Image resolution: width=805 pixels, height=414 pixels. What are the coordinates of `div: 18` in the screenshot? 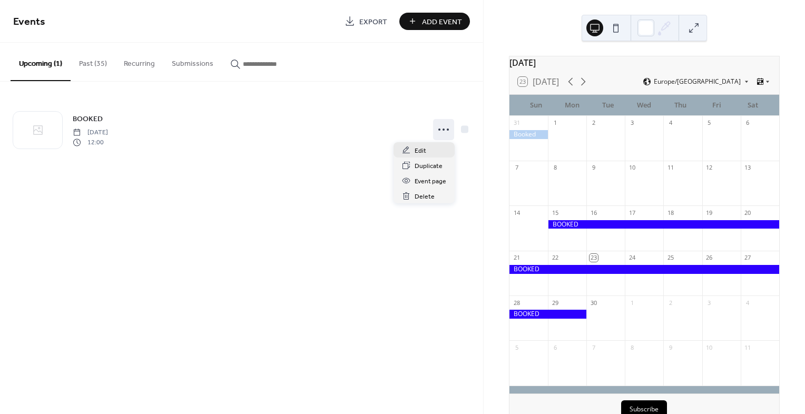 It's located at (670, 212).